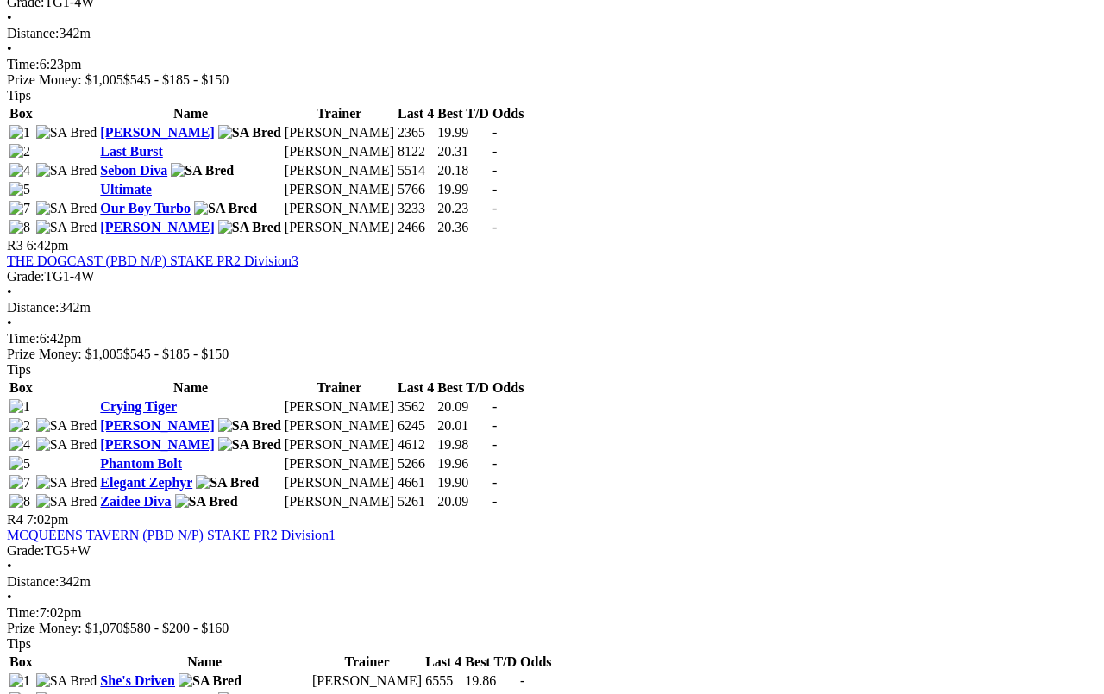 The height and width of the screenshot is (694, 1104). I want to click on th: Best T/D, so click(463, 114).